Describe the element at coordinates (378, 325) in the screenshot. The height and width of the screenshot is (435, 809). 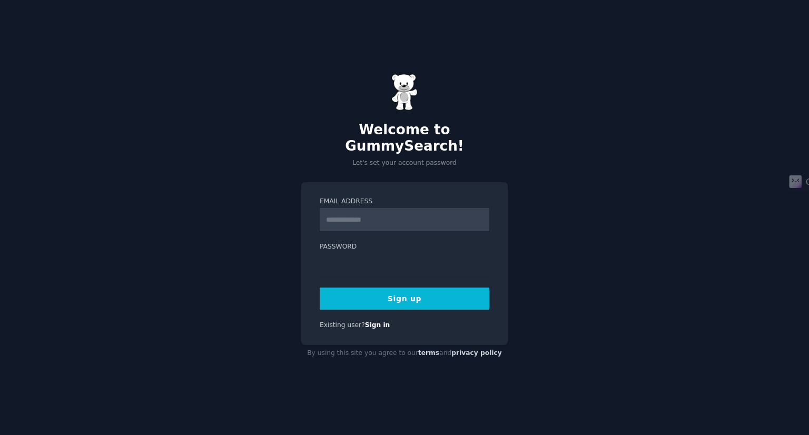
I see `a: Sign in` at that location.